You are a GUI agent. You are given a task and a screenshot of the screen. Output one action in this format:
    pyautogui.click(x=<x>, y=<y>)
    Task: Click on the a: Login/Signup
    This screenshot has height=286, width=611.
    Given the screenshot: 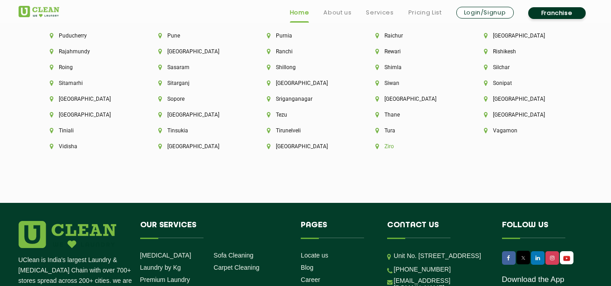 What is the action you would take?
    pyautogui.click(x=485, y=13)
    